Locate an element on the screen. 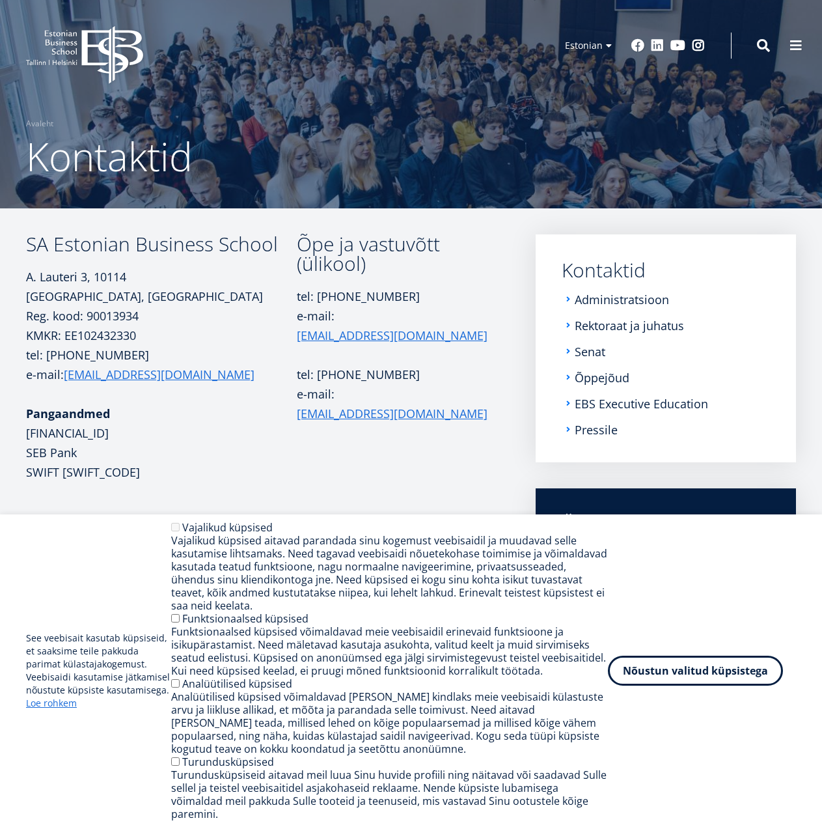  label: Analüütilised küpsised is located at coordinates (237, 684).